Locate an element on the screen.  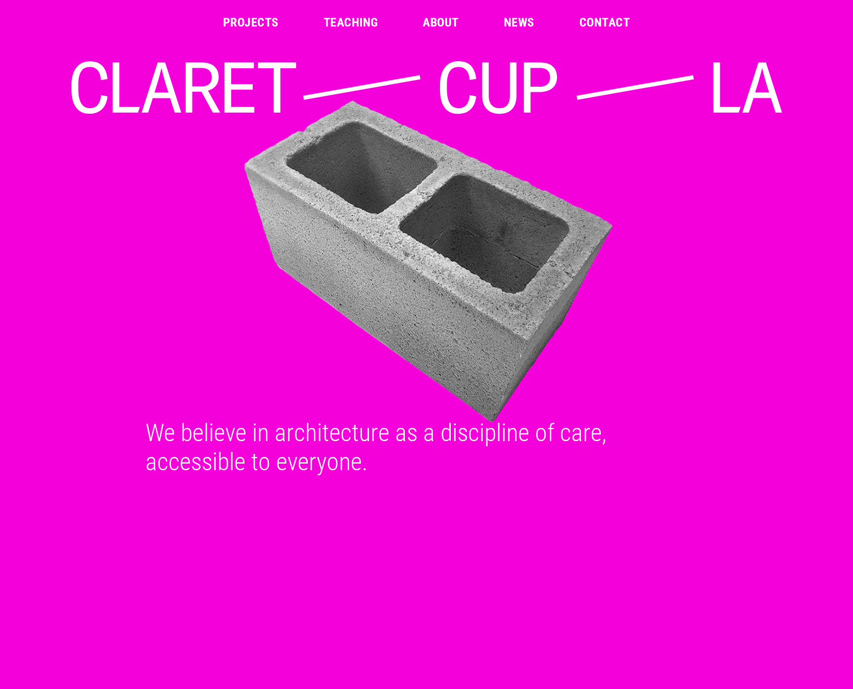
a: Contact is located at coordinates (604, 22).